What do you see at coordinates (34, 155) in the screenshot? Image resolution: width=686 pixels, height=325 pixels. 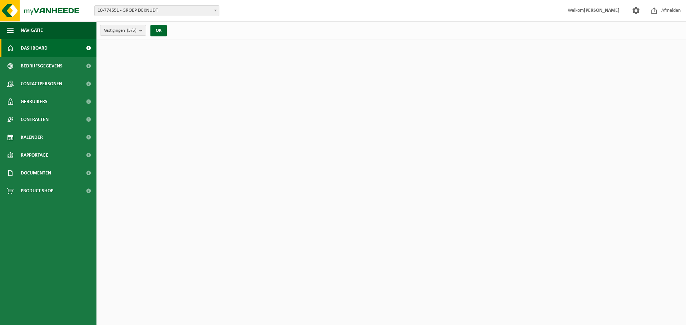 I see `span: Rapportage` at bounding box center [34, 155].